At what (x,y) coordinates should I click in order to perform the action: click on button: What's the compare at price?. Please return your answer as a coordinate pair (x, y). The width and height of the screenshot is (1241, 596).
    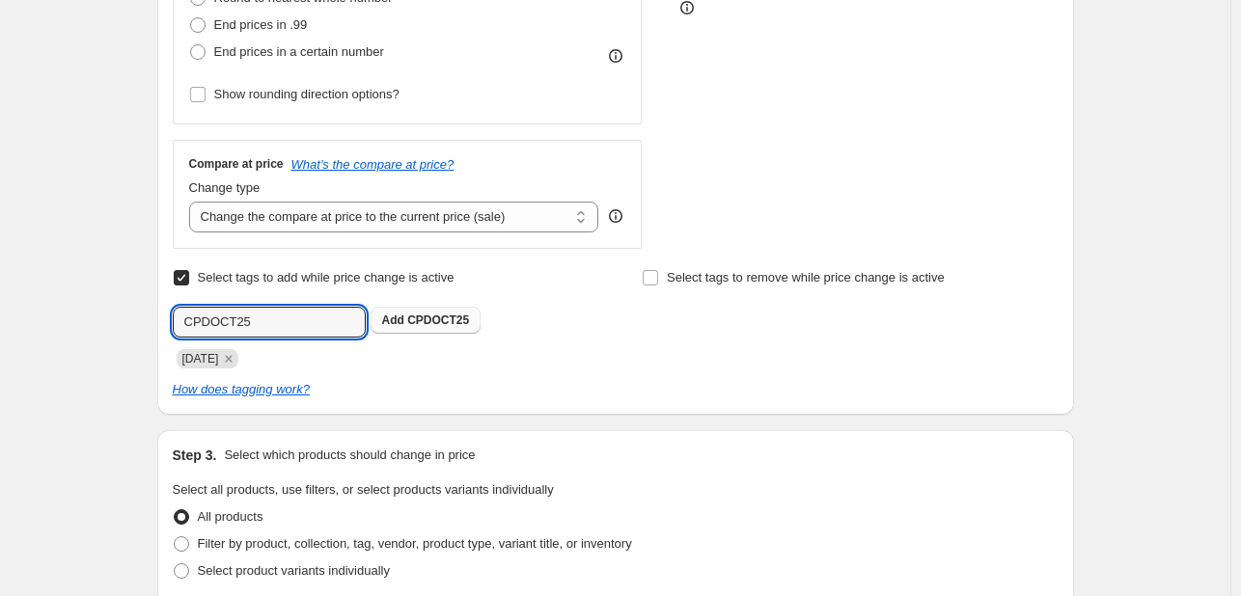
    Looking at the image, I should click on (372, 164).